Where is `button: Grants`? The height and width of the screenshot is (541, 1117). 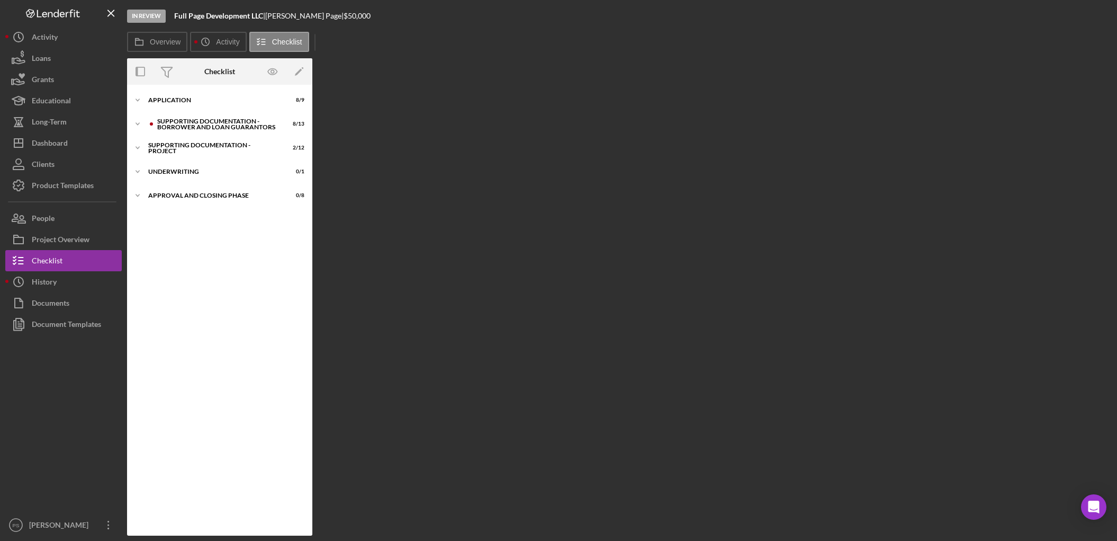
button: Grants is located at coordinates (64, 79).